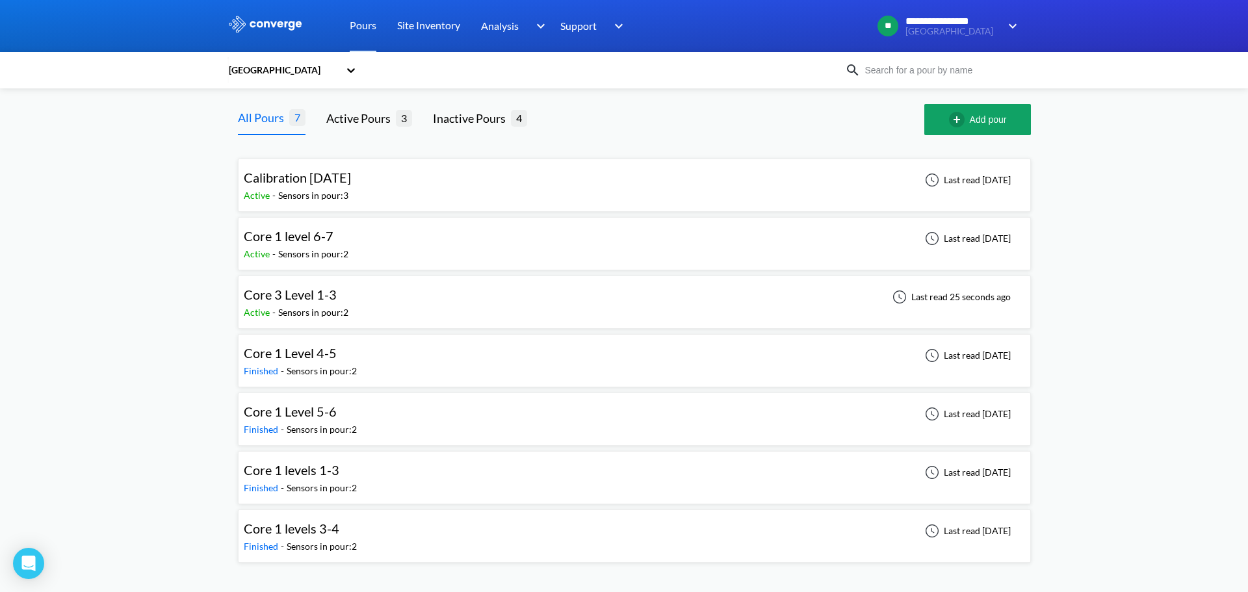 The height and width of the screenshot is (592, 1248). Describe the element at coordinates (29, 563) in the screenshot. I see `div: Open Intercom Messenger` at that location.